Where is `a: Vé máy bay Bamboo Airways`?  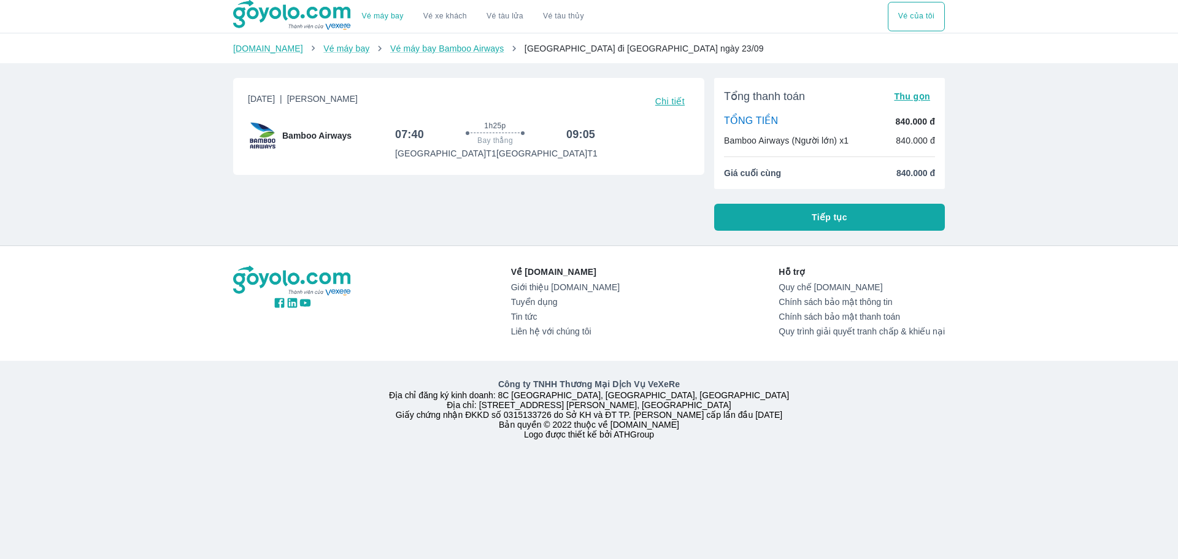 a: Vé máy bay Bamboo Airways is located at coordinates (447, 48).